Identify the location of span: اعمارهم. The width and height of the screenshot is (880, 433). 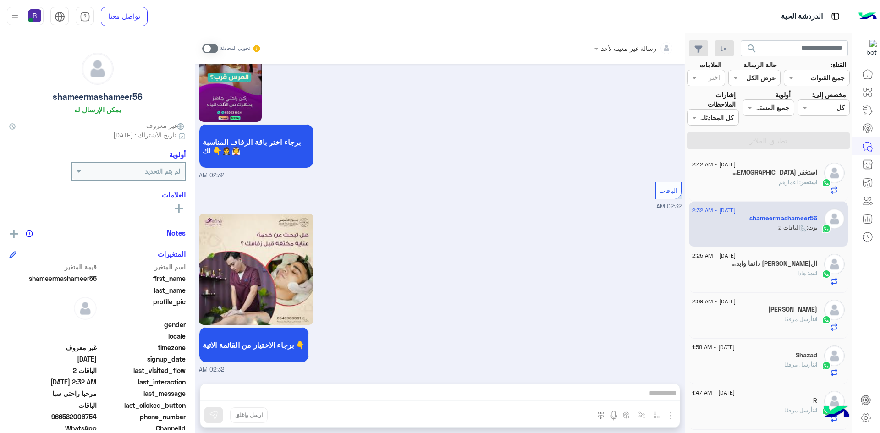
(790, 182).